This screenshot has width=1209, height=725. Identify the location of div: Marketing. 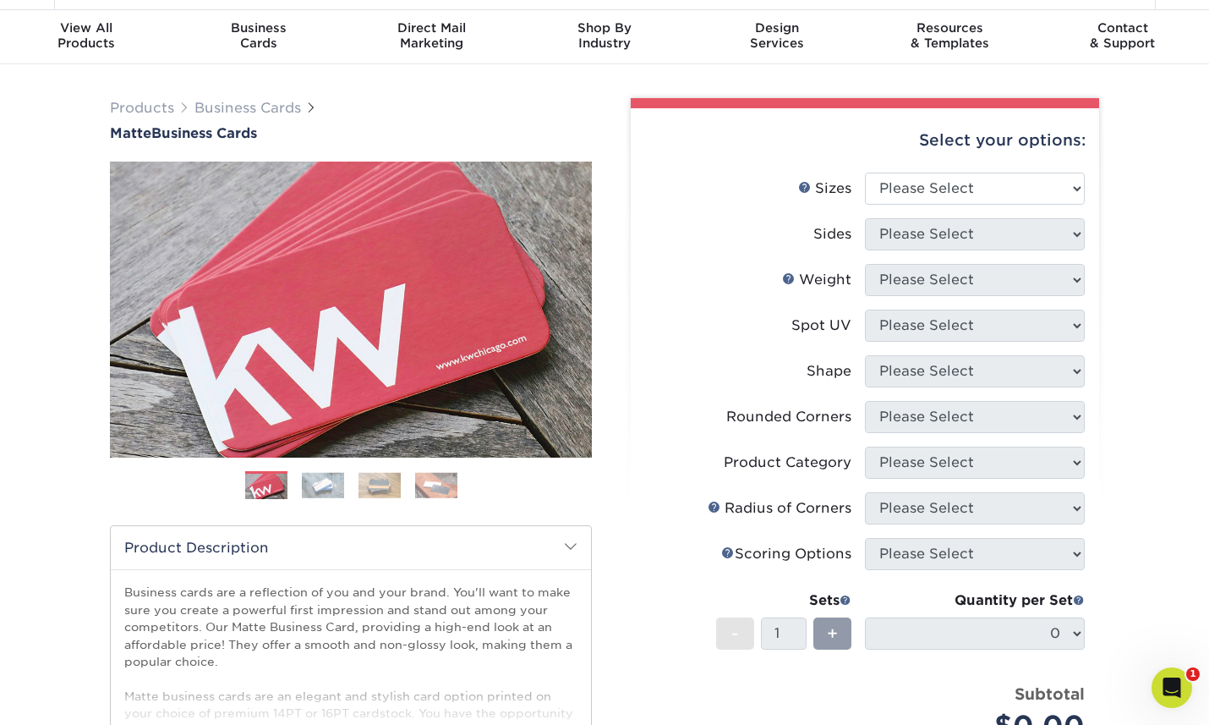
(432, 36).